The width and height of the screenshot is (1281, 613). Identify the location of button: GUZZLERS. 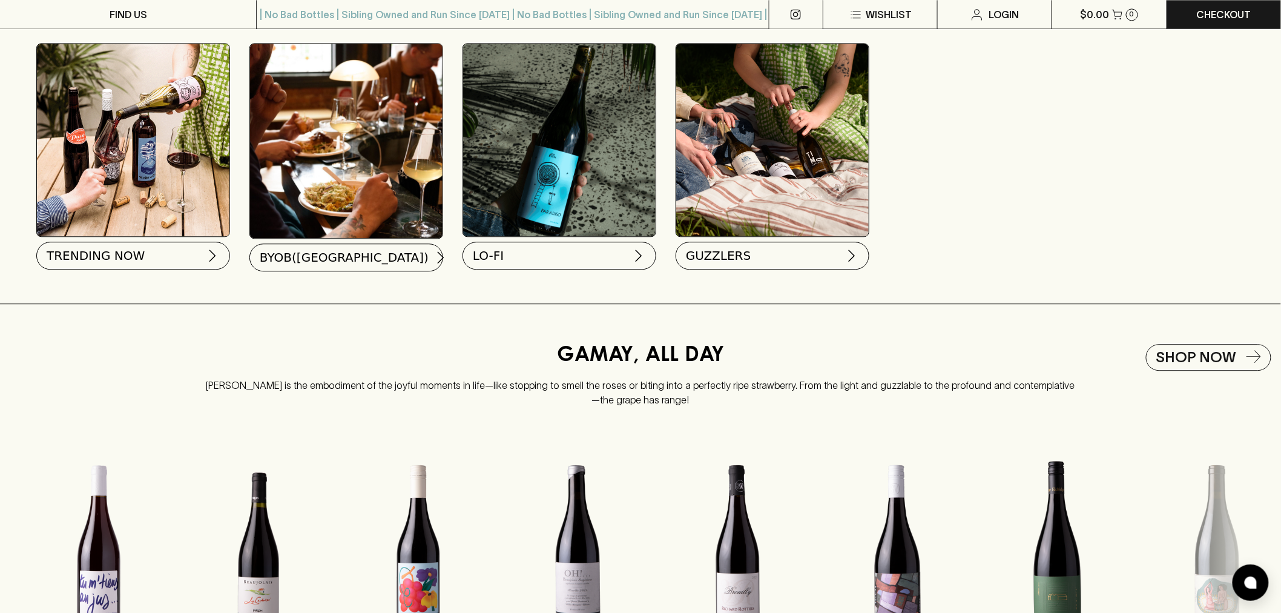
(773, 256).